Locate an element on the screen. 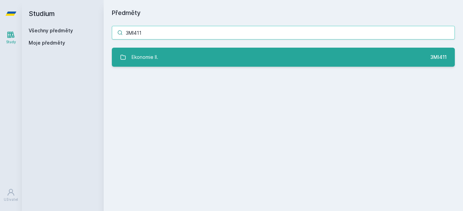 The image size is (463, 211). a: Ekonomie II. 3MI411 is located at coordinates (283, 57).